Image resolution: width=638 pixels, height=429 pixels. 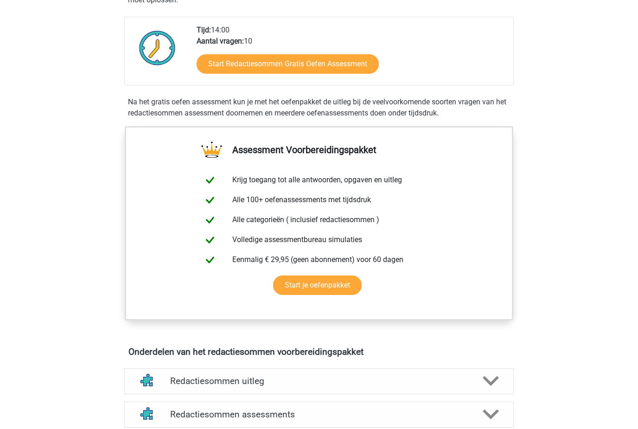 I want to click on a: Start Redactiesommen Gratis Oefen Assessment, so click(x=287, y=64).